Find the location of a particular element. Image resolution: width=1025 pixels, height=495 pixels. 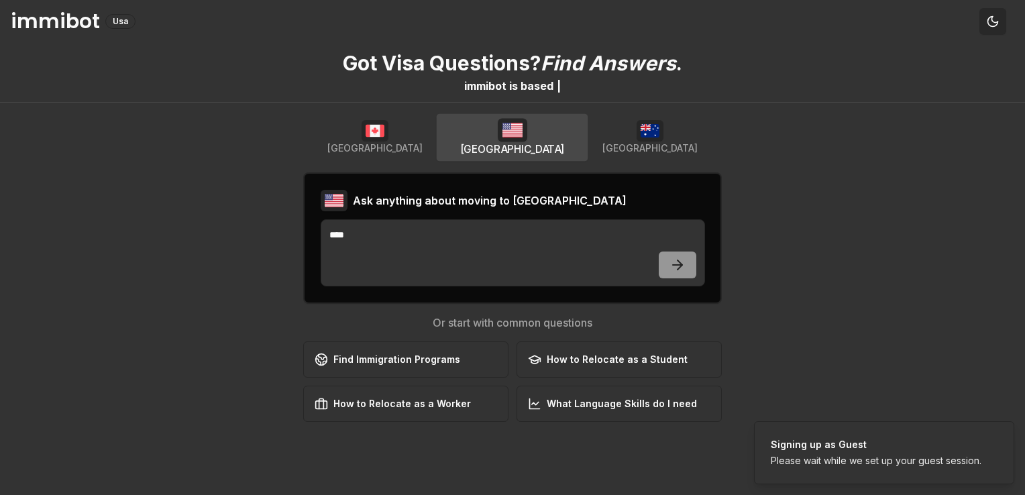

img: Australia flag is located at coordinates (650, 131).